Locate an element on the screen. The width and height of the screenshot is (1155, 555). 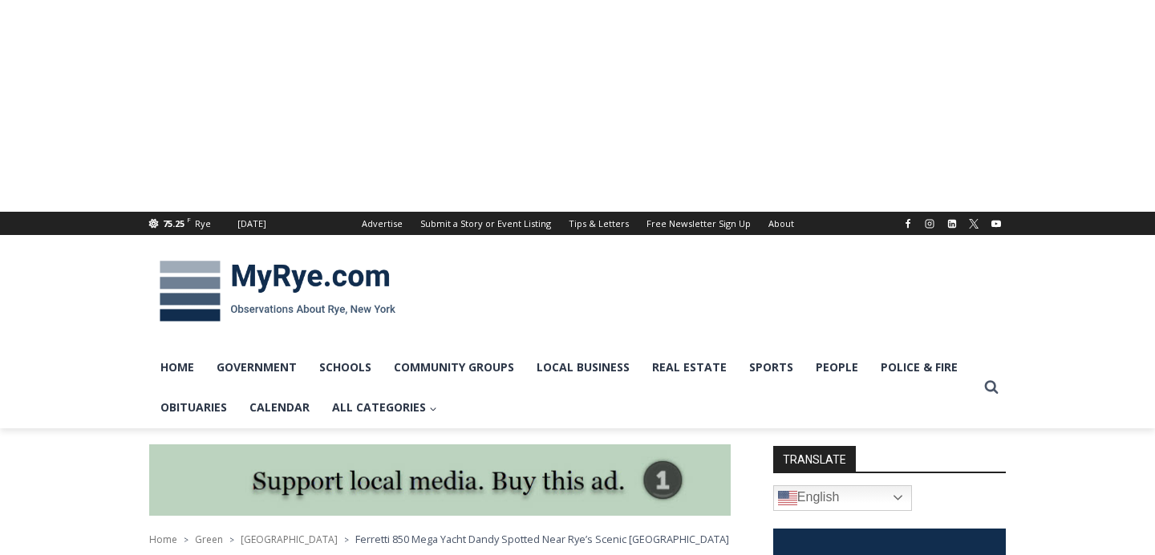
nav: Secondary Navigation is located at coordinates (578, 223).